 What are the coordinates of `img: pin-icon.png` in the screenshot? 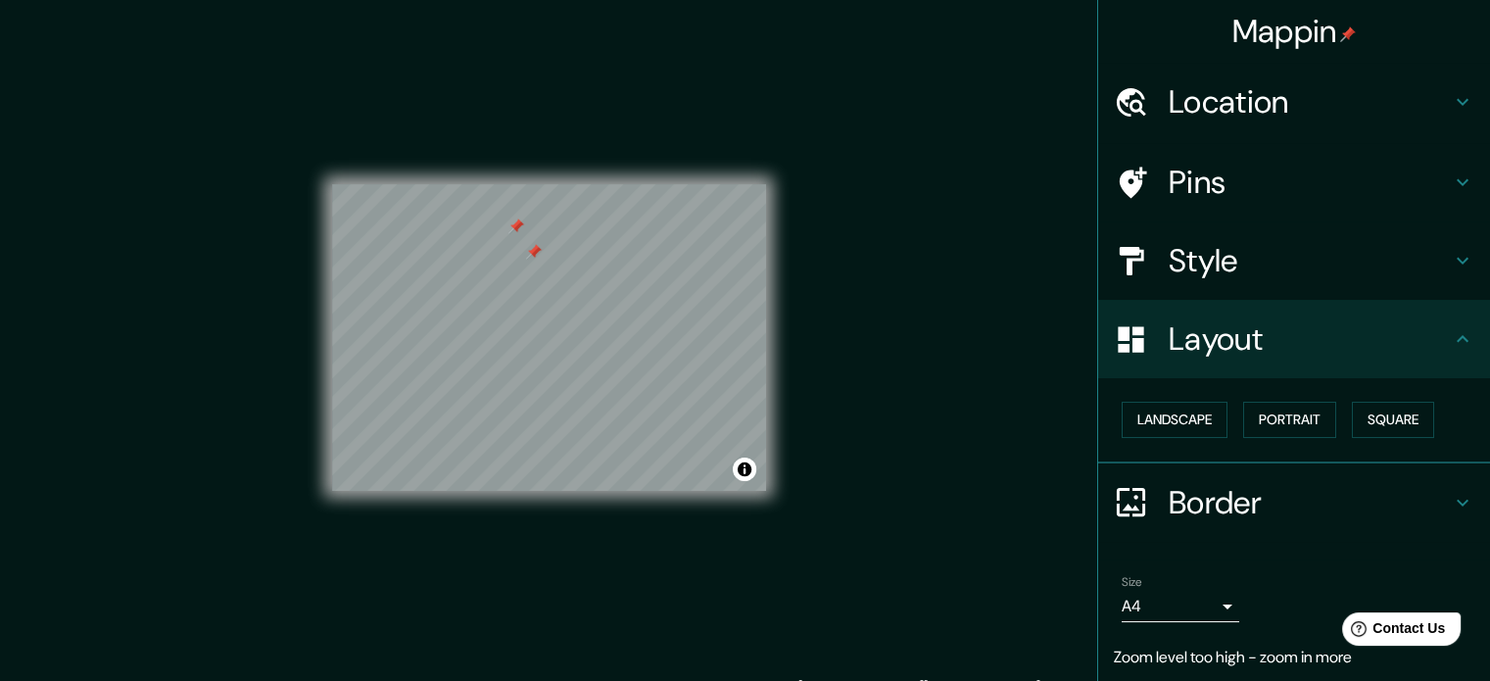 It's located at (1348, 34).